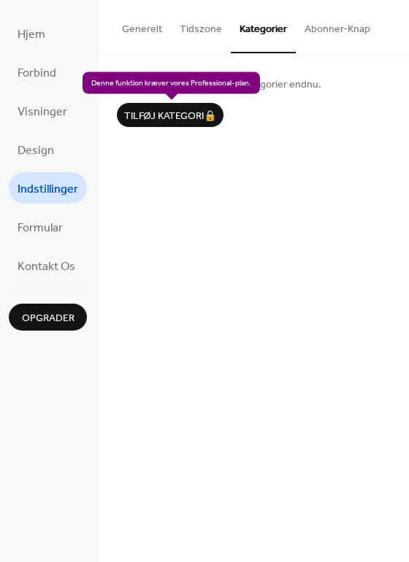 The width and height of the screenshot is (409, 562). I want to click on span: Denne funktion kræver vores Professional-plan., so click(171, 83).